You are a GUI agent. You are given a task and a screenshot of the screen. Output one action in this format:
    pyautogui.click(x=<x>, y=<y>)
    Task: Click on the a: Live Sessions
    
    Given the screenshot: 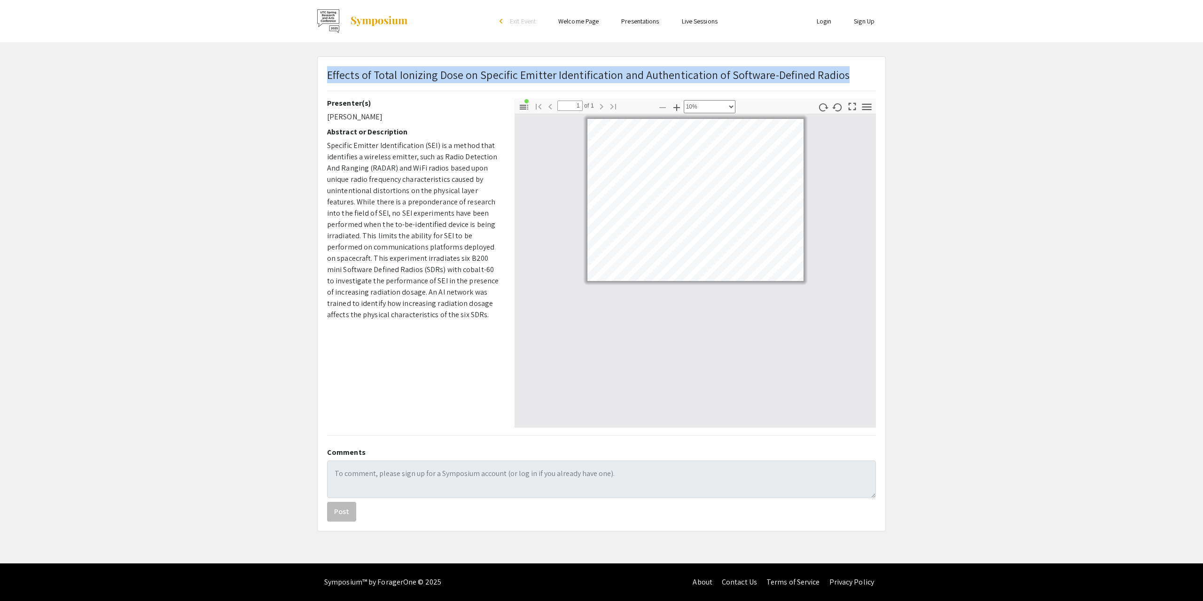 What is the action you would take?
    pyautogui.click(x=700, y=21)
    